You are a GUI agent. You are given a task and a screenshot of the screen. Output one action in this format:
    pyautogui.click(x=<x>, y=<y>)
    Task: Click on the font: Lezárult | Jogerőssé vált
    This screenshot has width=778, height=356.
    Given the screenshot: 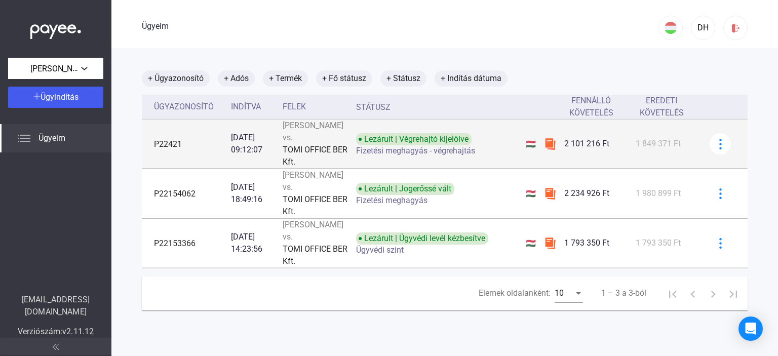 What is the action you would take?
    pyautogui.click(x=408, y=188)
    